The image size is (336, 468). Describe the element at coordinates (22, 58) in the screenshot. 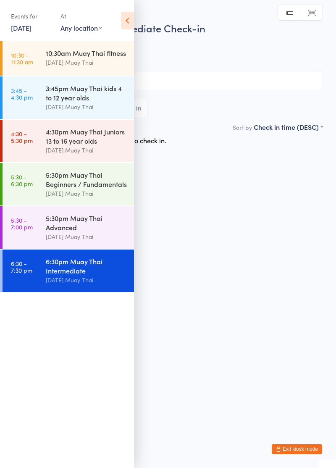

I see `time: 10:30 - 11:30 am` at that location.